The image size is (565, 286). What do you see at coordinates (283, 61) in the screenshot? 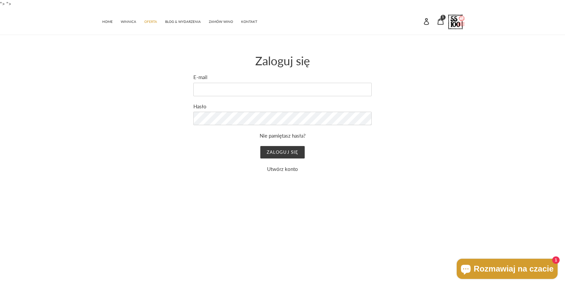
I see `h1: Zaloguj się` at bounding box center [283, 61].